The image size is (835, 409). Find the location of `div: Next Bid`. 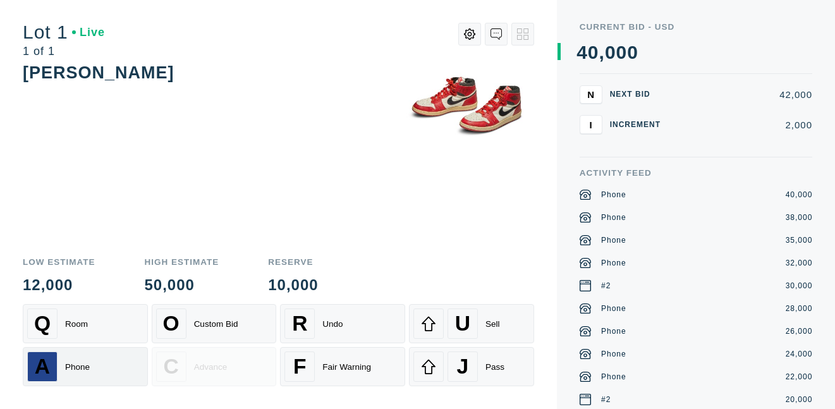

div: Next Bid is located at coordinates (638, 94).